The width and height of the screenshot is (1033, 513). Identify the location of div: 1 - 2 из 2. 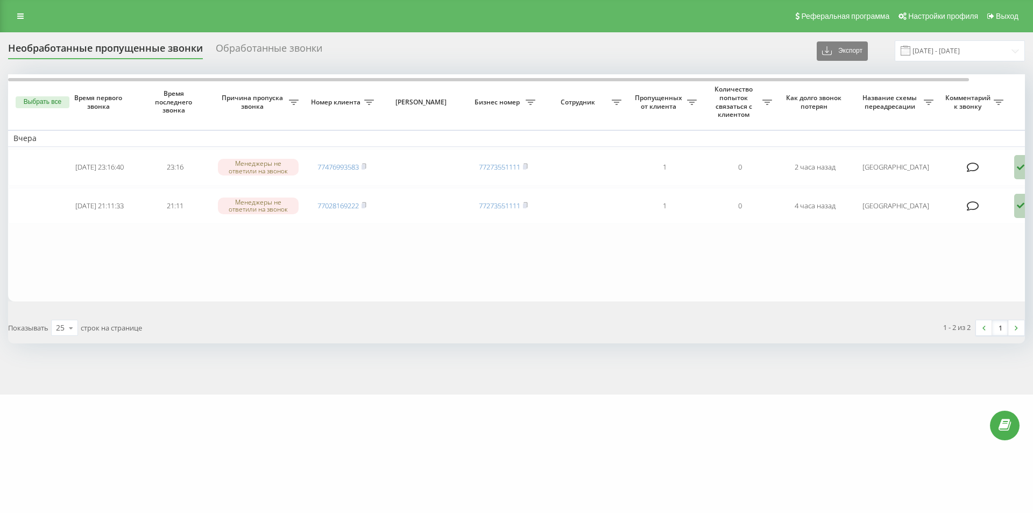
(957, 327).